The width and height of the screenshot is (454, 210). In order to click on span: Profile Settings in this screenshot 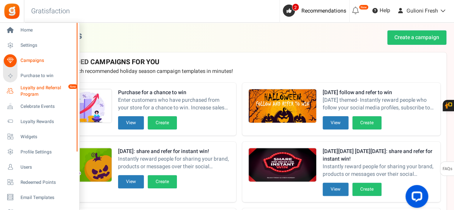, I will do `click(47, 152)`.